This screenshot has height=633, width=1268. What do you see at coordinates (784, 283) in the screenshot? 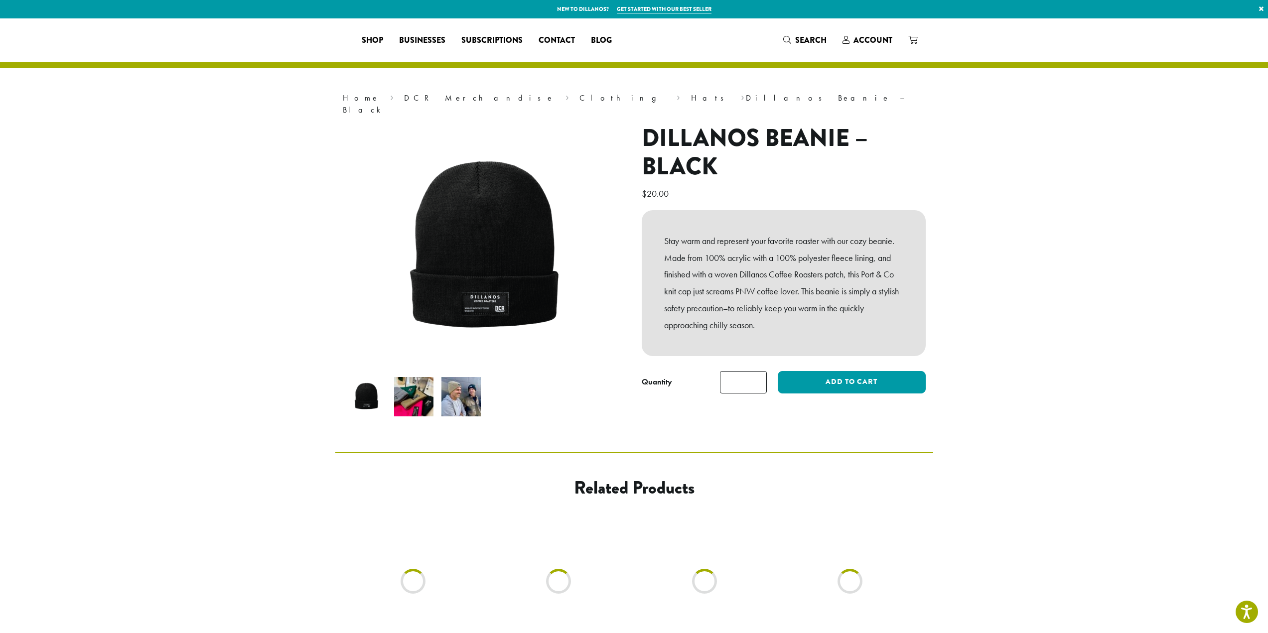
I see `p: Stay warm and represent your favorite roaster with our cozy beanie. Made from 100% acrylic with a...` at bounding box center [784, 283].